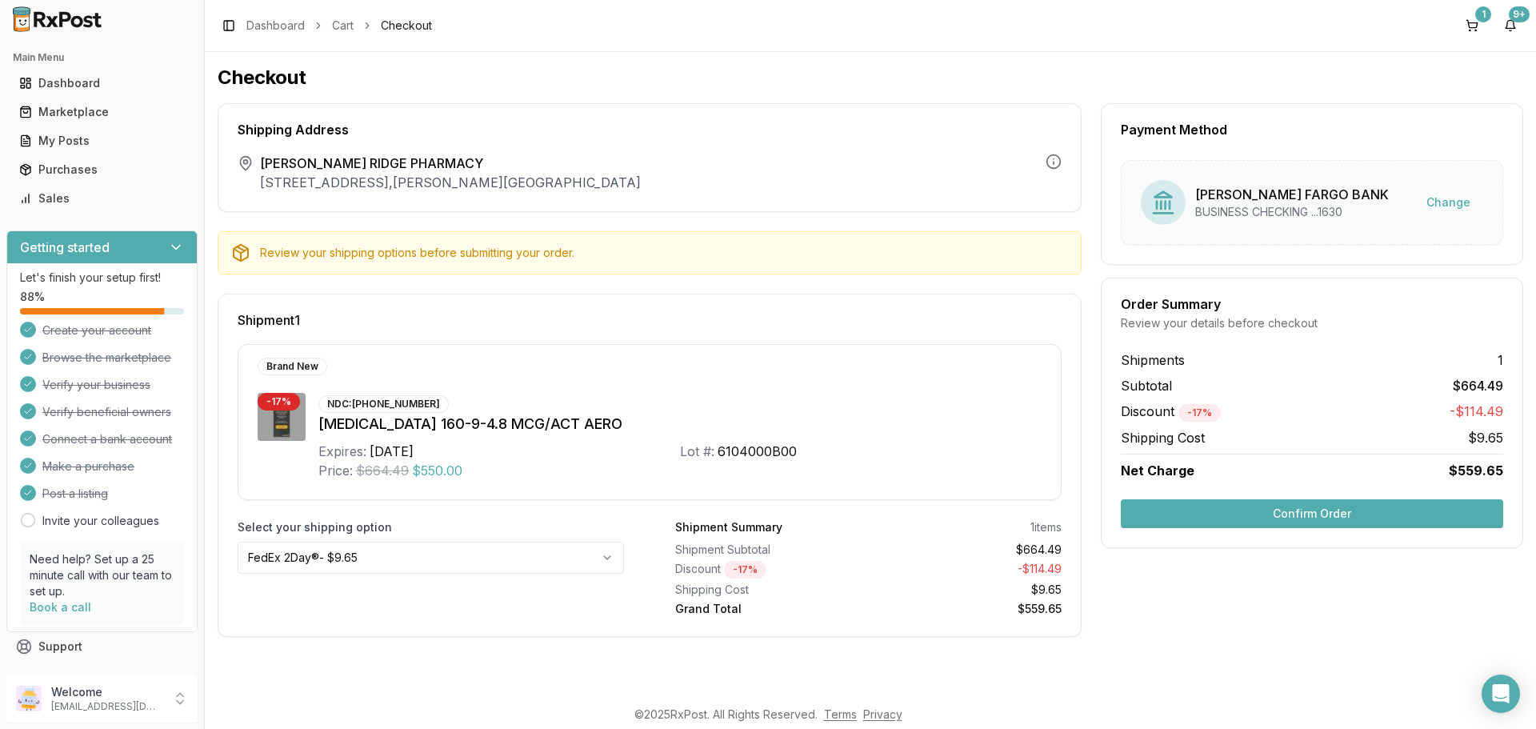  Describe the element at coordinates (102, 198) in the screenshot. I see `div: Sales` at that location.